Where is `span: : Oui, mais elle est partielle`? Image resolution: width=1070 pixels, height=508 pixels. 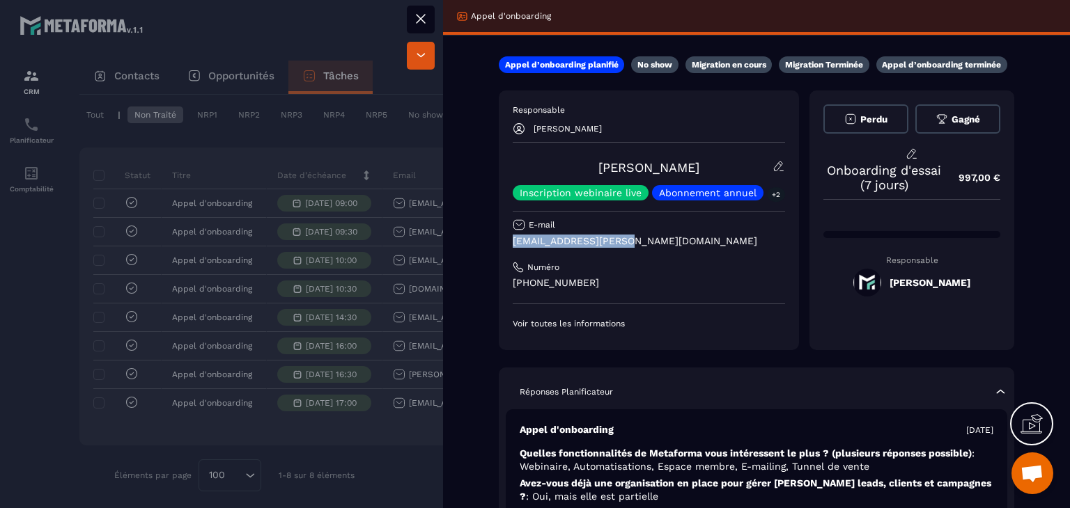
span: : Oui, mais elle est partielle is located at coordinates (592, 496).